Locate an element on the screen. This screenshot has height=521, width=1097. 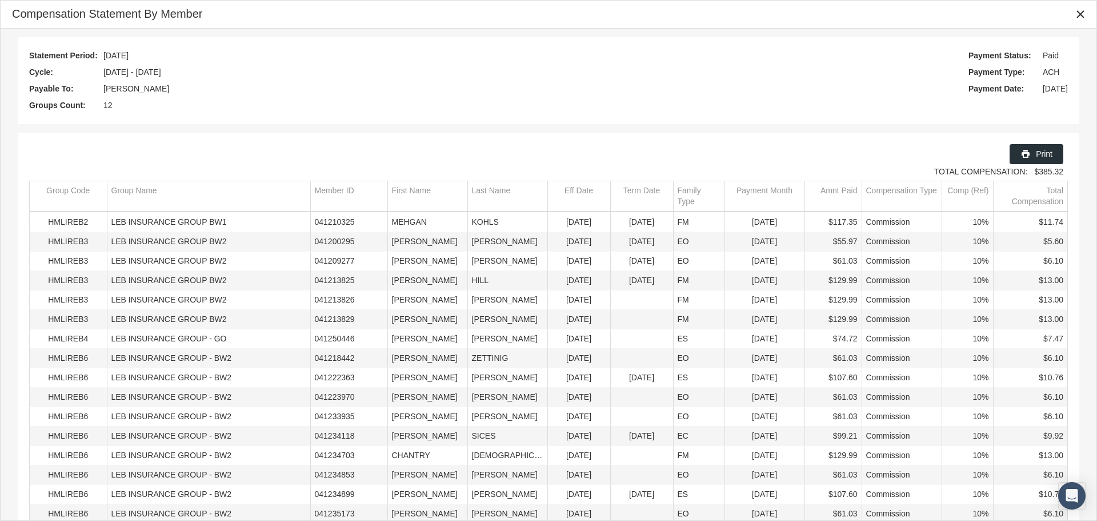
td: 041234853 is located at coordinates (349, 475).